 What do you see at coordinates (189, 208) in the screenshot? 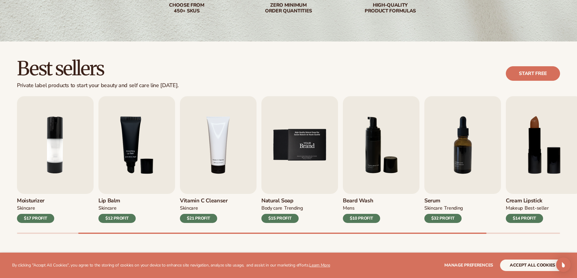
I see `div: Skincare` at bounding box center [189, 208].